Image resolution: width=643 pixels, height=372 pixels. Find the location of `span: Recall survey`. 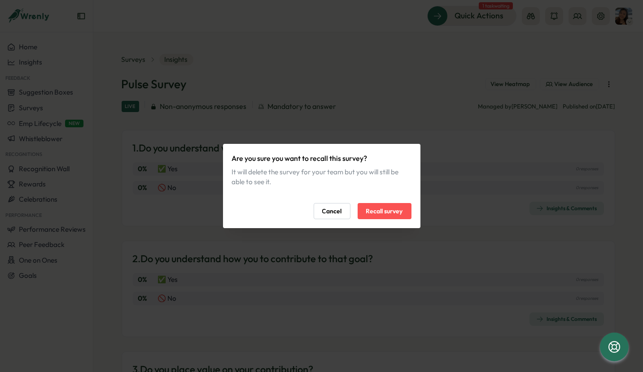

span: Recall survey is located at coordinates (384, 211).